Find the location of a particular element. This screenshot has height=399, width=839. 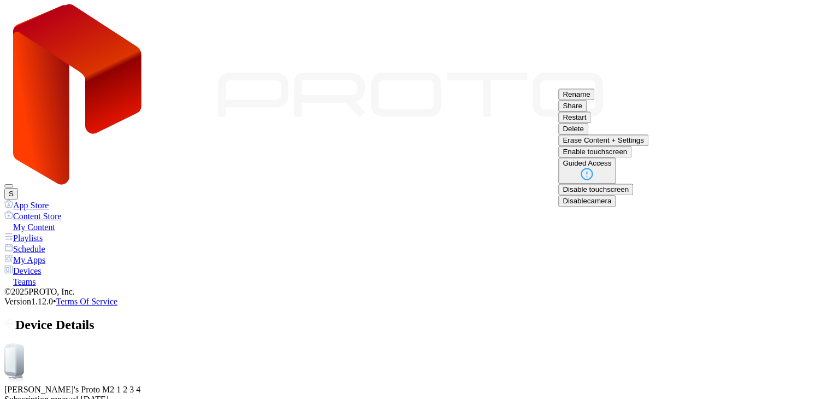

div: Content Store is located at coordinates (419, 216).